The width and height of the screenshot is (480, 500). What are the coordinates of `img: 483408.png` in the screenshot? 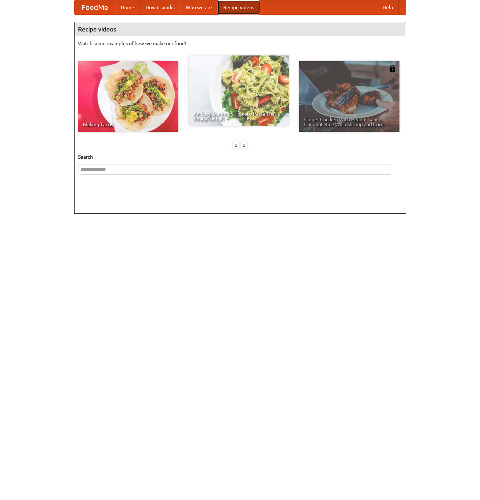 It's located at (393, 68).